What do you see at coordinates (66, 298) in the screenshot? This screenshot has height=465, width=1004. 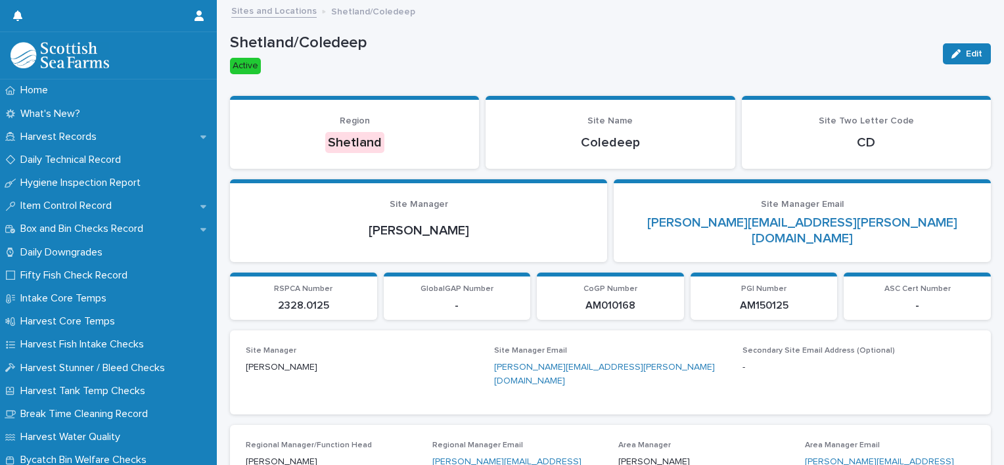 I see `p: Intake Core Temps` at bounding box center [66, 298].